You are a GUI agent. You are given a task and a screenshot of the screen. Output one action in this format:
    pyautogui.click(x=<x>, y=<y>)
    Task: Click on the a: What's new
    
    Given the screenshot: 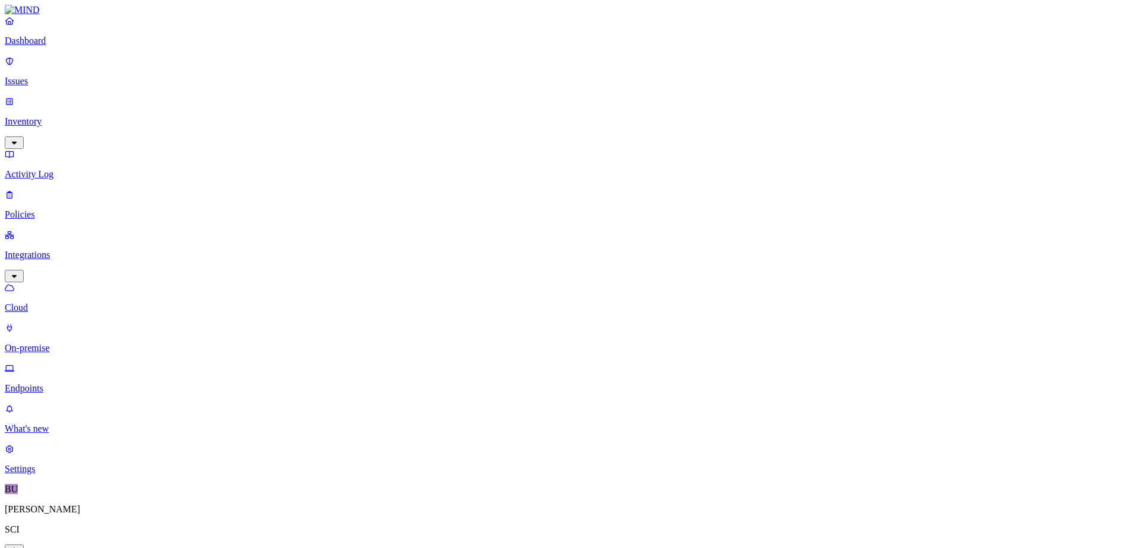 What is the action you would take?
    pyautogui.click(x=567, y=419)
    